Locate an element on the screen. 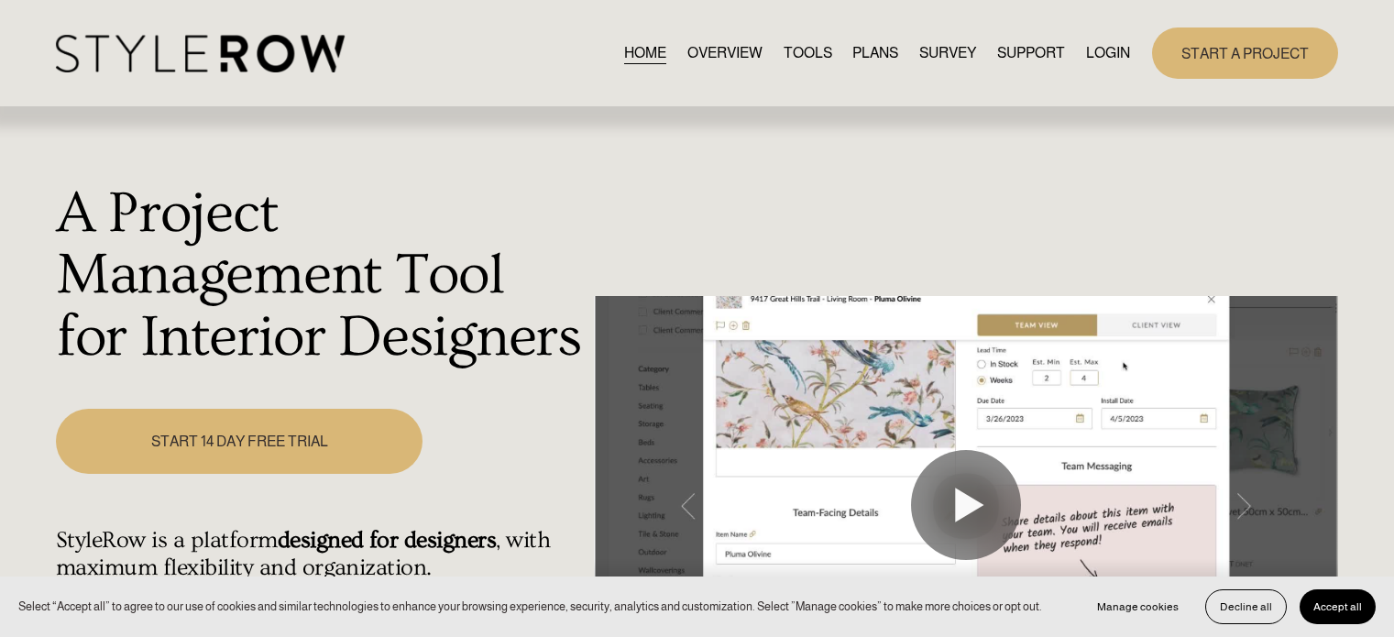 This screenshot has width=1394, height=637. a: START 14 DAY FREE TRIAL is located at coordinates (239, 441).